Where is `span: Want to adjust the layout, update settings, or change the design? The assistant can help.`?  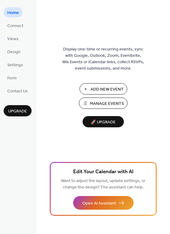
span: Want to adjust the layout, update settings, or change the design? The assistant can help. is located at coordinates (103, 184).